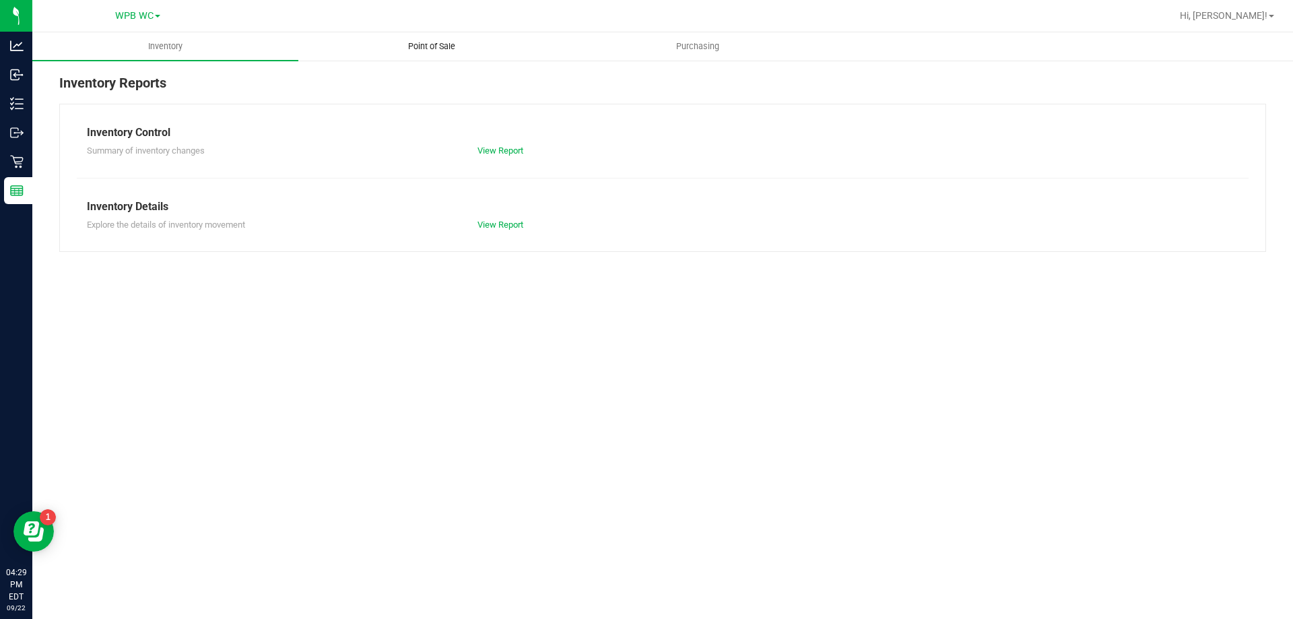 The width and height of the screenshot is (1293, 619). What do you see at coordinates (17, 191) in the screenshot?
I see `inline-svg: Reports` at bounding box center [17, 191].